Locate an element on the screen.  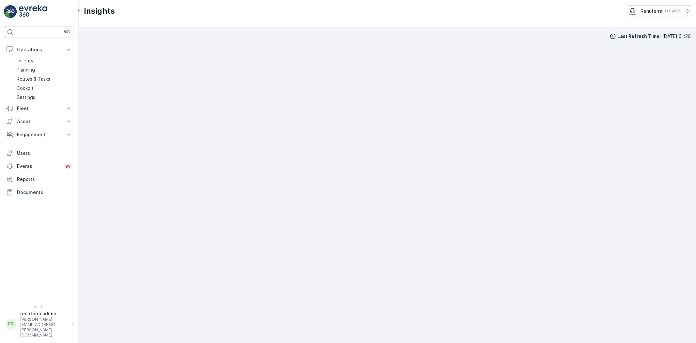
p: Asset is located at coordinates (39, 121).